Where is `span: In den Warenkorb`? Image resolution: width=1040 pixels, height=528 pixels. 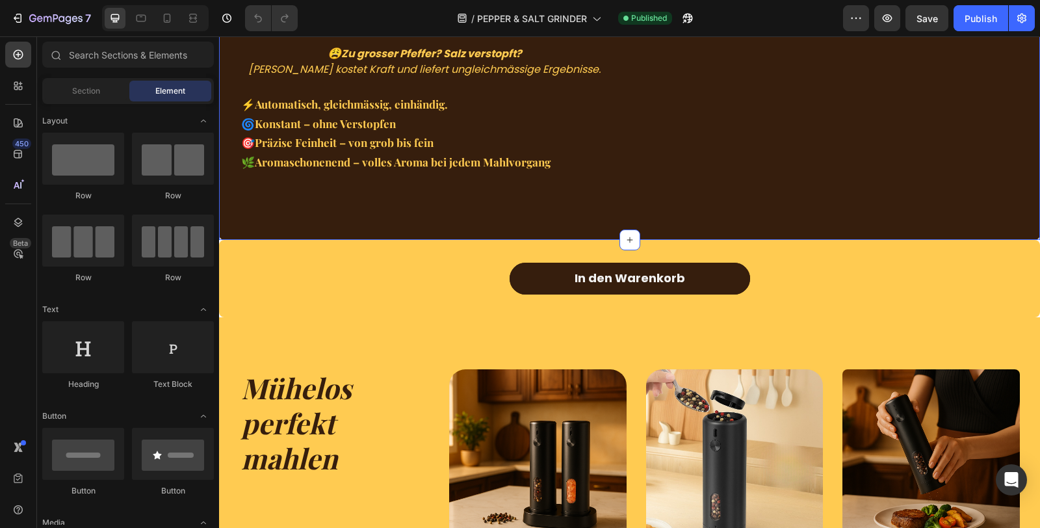
span: In den Warenkorb is located at coordinates (411, 241).